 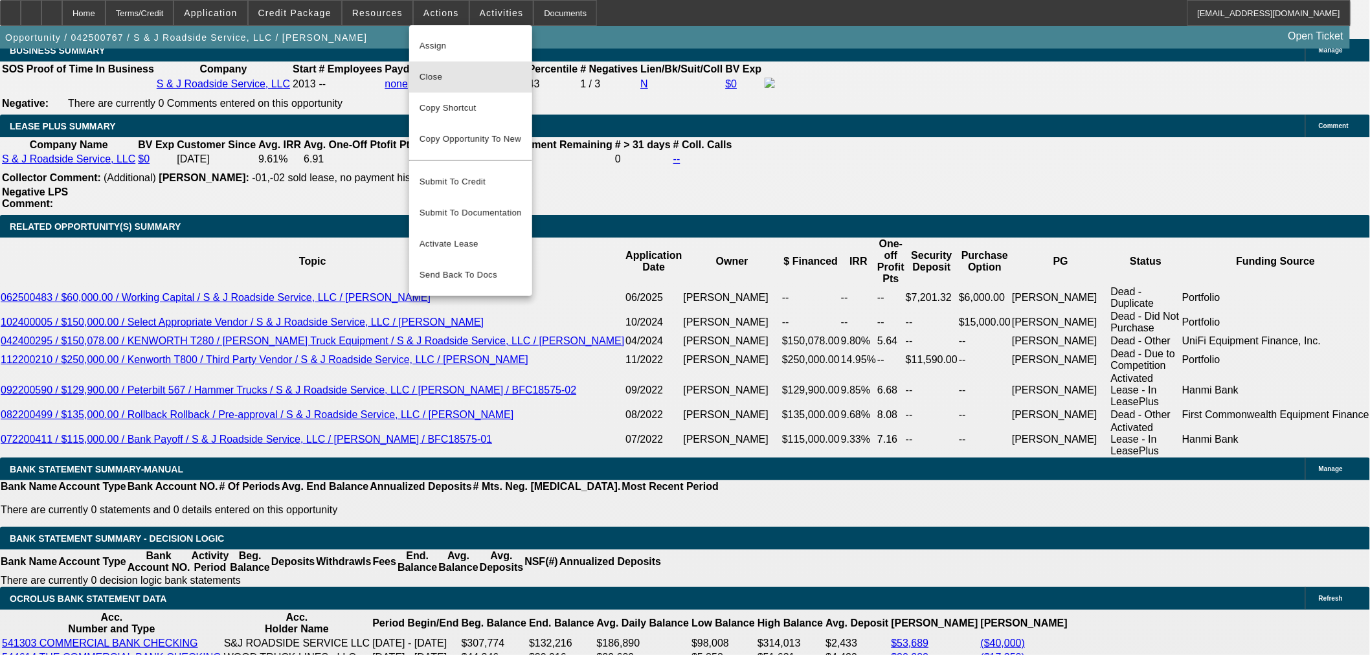 What do you see at coordinates (471, 108) in the screenshot?
I see `span: Copy Shortcut` at bounding box center [471, 108].